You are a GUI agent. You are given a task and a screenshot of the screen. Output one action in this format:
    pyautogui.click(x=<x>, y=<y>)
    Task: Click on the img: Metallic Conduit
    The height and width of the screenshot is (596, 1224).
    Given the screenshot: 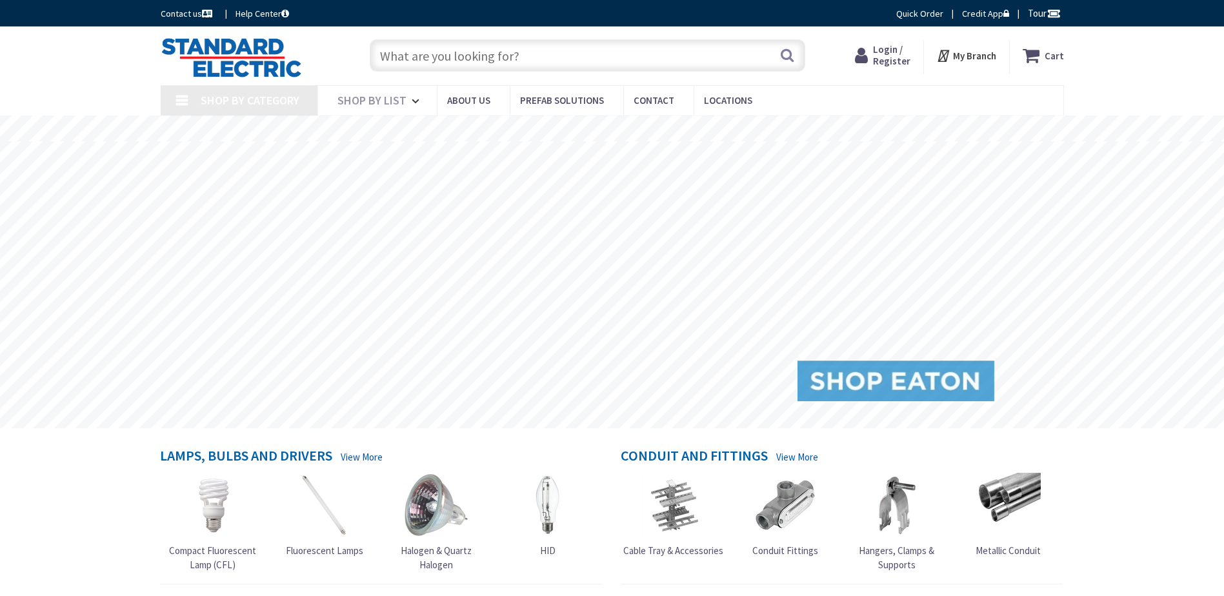 What is the action you would take?
    pyautogui.click(x=1008, y=505)
    